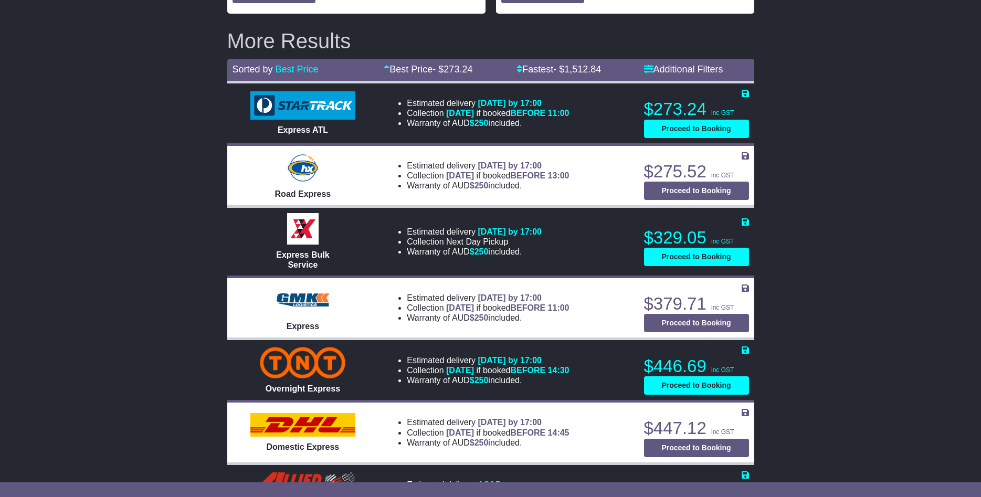 This screenshot has width=981, height=497. Describe the element at coordinates (491, 41) in the screenshot. I see `h2: More Results` at that location.